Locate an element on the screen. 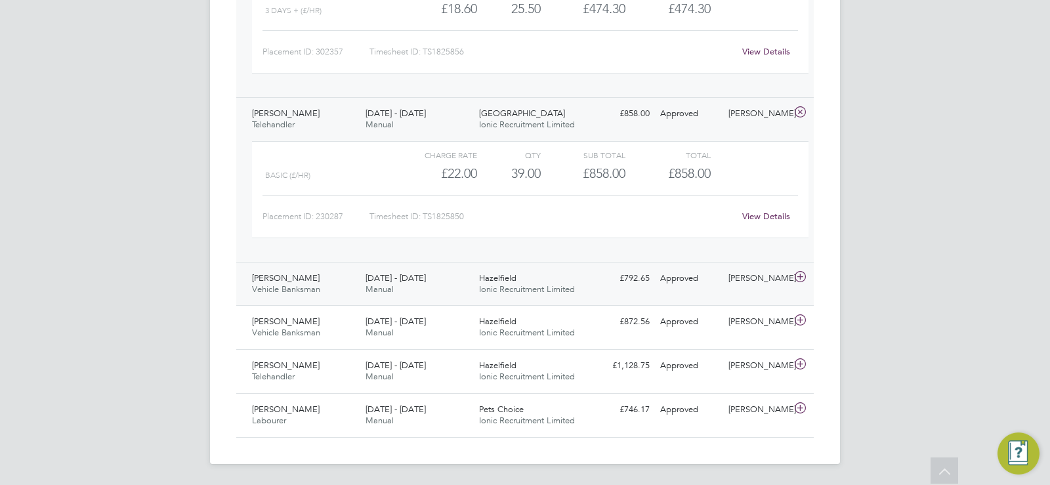 This screenshot has width=1050, height=485. div: Timesheet ID: TS1825856 is located at coordinates (551, 52).